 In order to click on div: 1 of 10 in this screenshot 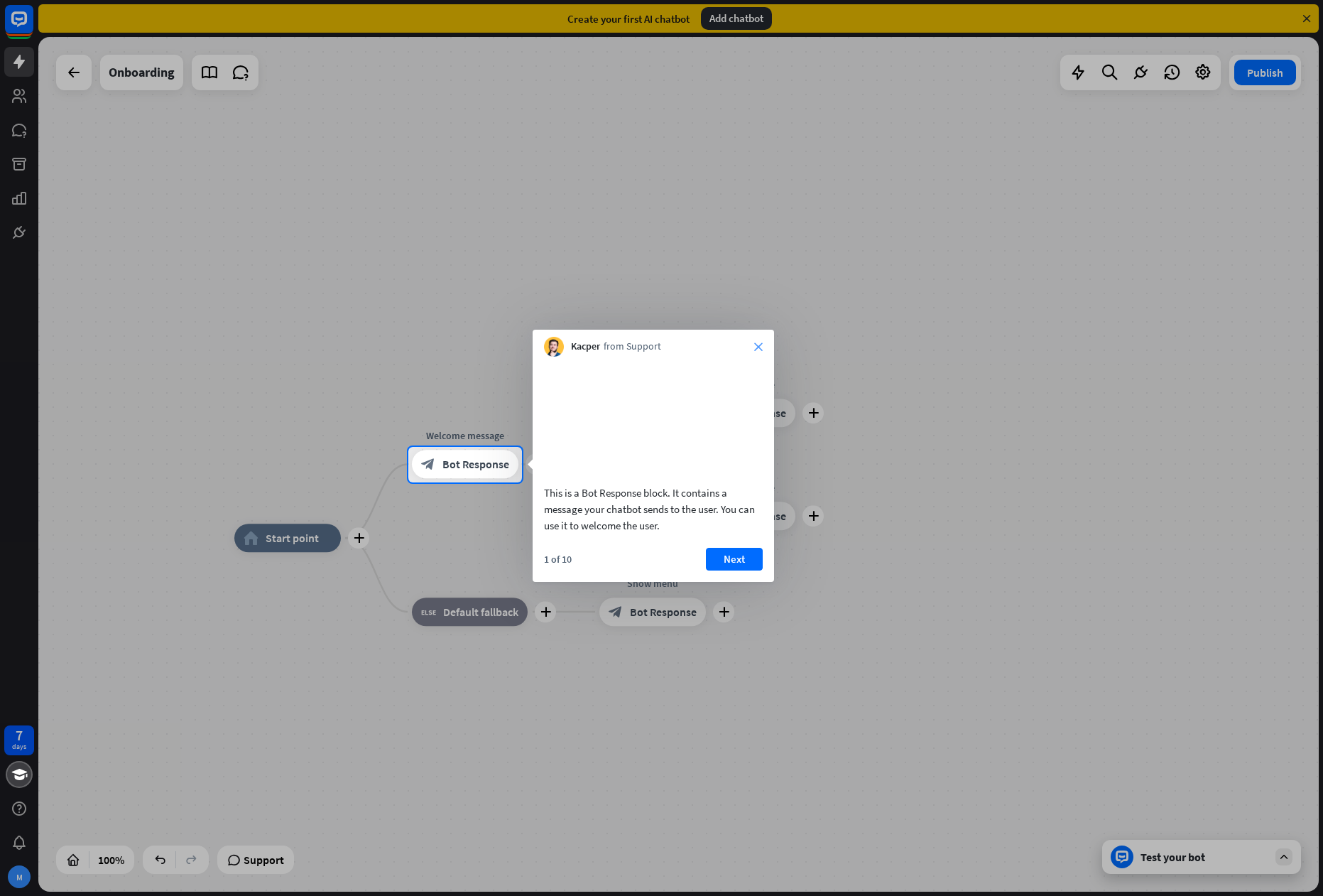, I will do `click(558, 559)`.